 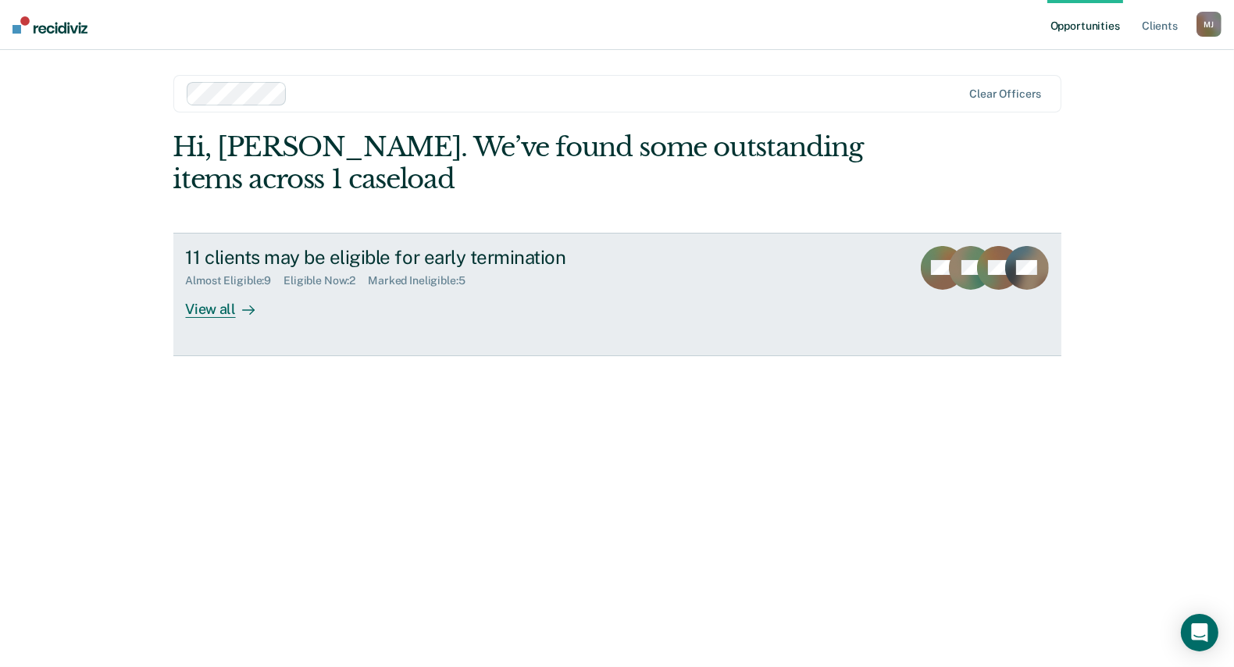 What do you see at coordinates (1200, 633) in the screenshot?
I see `div: Open Intercom Messenger` at bounding box center [1200, 633].